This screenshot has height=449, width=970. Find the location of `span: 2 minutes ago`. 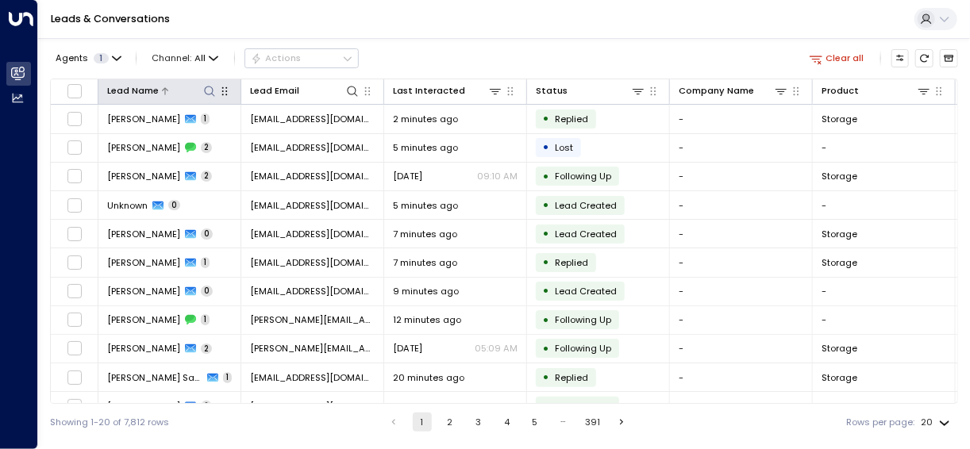

span: 2 minutes ago is located at coordinates (425, 119).